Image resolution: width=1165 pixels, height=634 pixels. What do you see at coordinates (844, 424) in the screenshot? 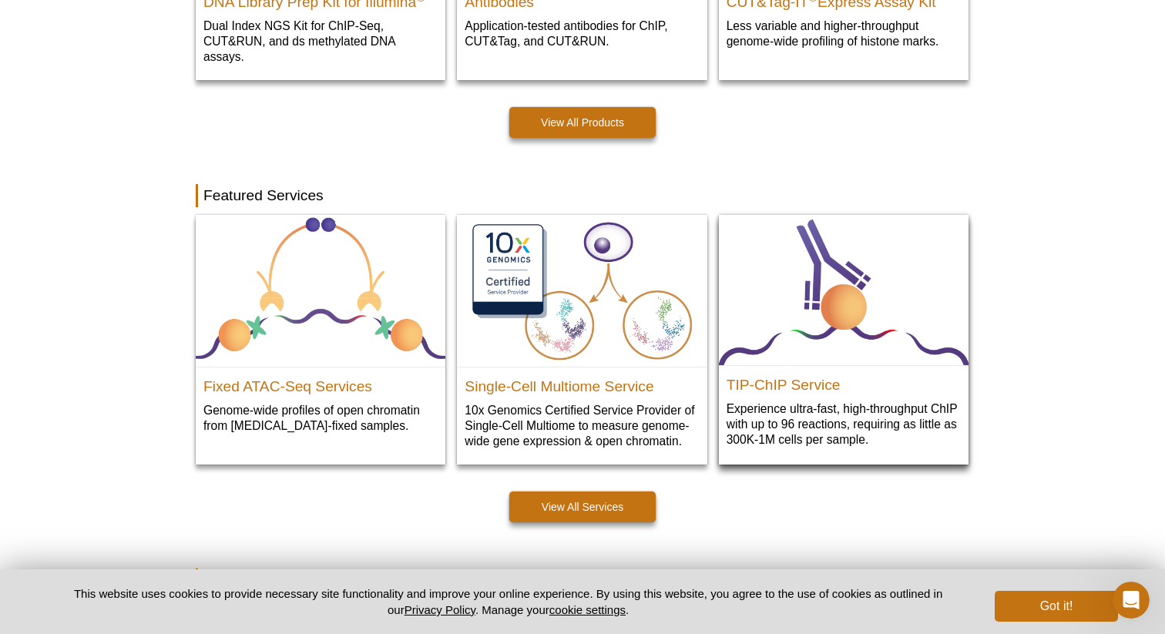
I see `p: Experience ultra-fast, high-throughput ChIP with up to 96 reactions, requiring as little as 300K-...` at bounding box center [844, 424].